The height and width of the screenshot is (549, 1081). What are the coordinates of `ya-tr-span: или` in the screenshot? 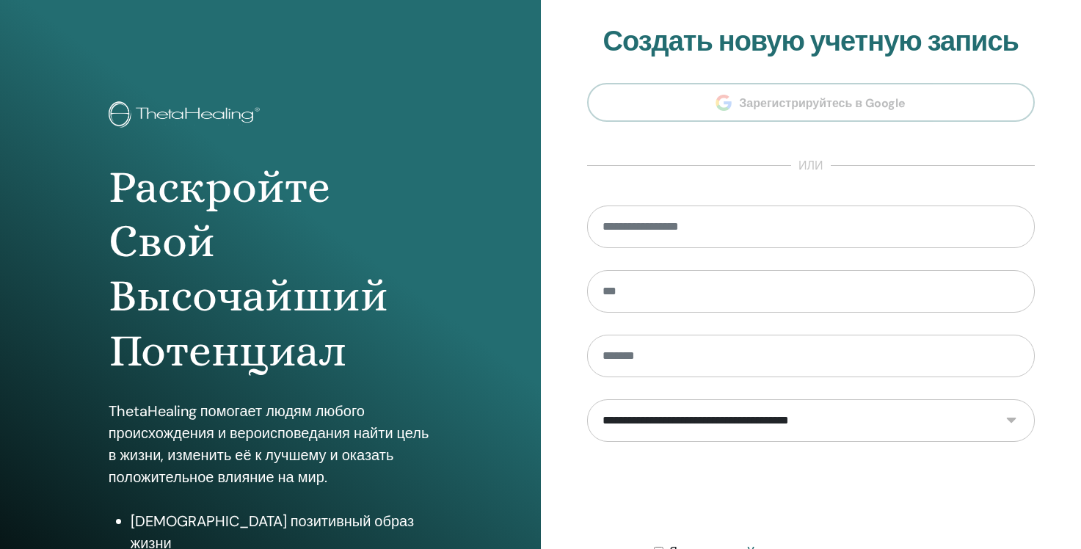 It's located at (811, 165).